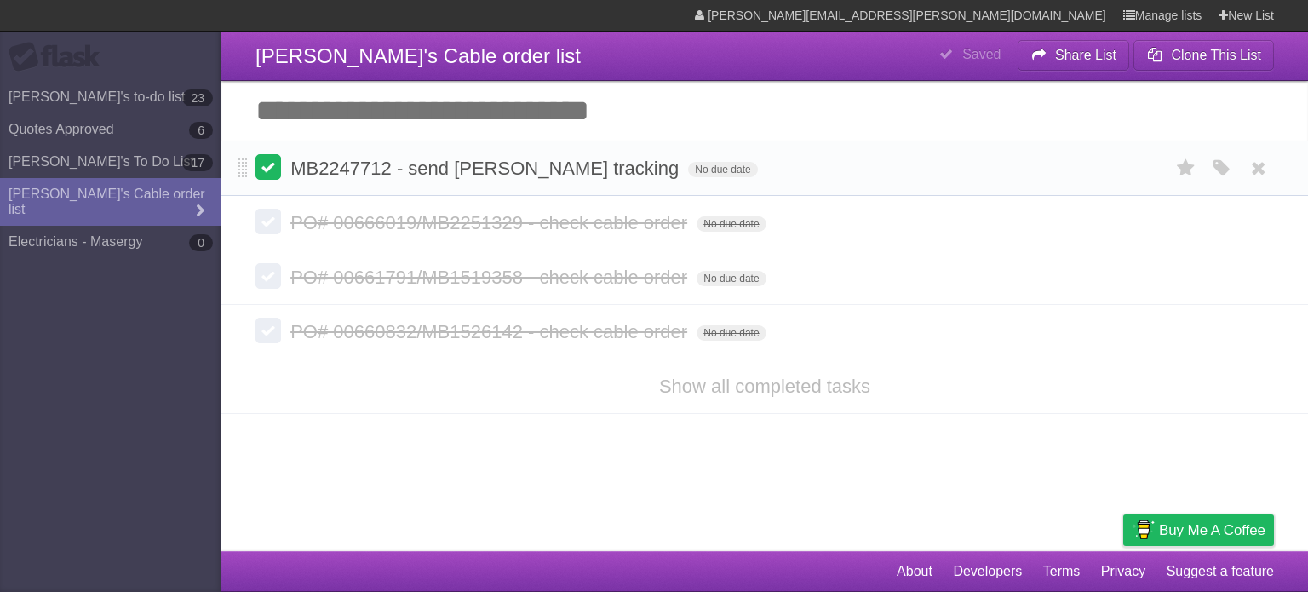  Describe the element at coordinates (1074, 55) in the screenshot. I see `button: Share List` at that location.